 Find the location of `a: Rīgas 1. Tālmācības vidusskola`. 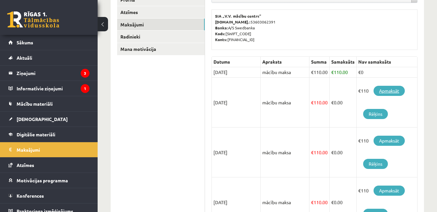

a: Rīgas 1. Tālmācības vidusskola is located at coordinates (33, 20).